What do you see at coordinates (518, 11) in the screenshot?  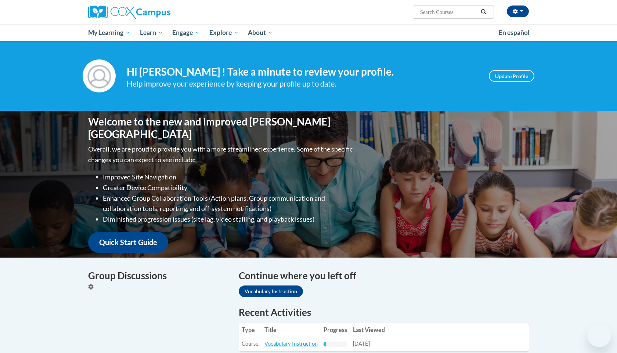 I see `button: Account Settings` at bounding box center [518, 11].